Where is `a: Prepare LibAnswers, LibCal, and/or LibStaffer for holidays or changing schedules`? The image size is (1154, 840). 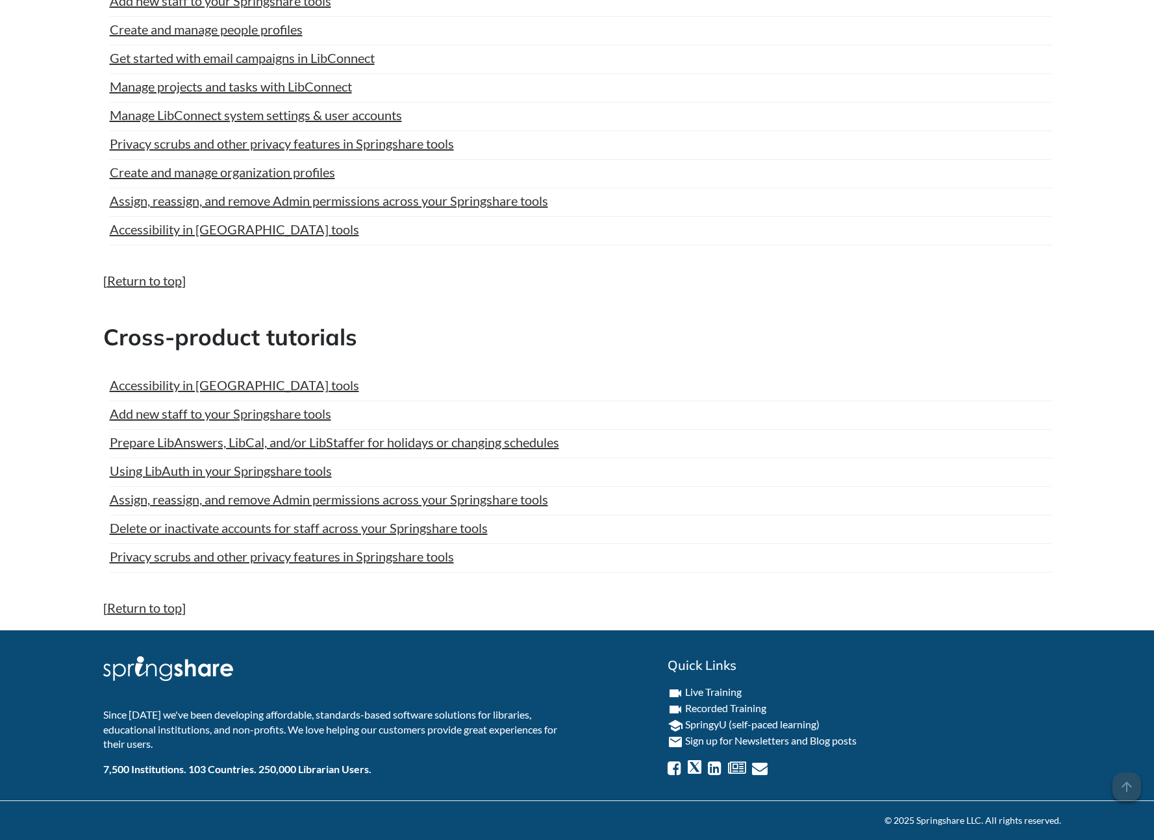 a: Prepare LibAnswers, LibCal, and/or LibStaffer for holidays or changing schedules is located at coordinates (334, 442).